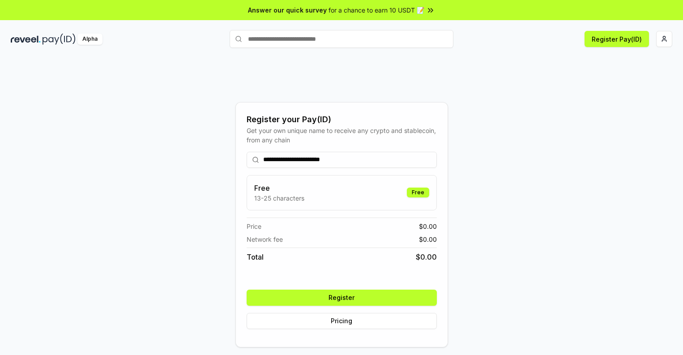 This screenshot has height=355, width=683. What do you see at coordinates (59, 39) in the screenshot?
I see `img: pay_id` at bounding box center [59, 39].